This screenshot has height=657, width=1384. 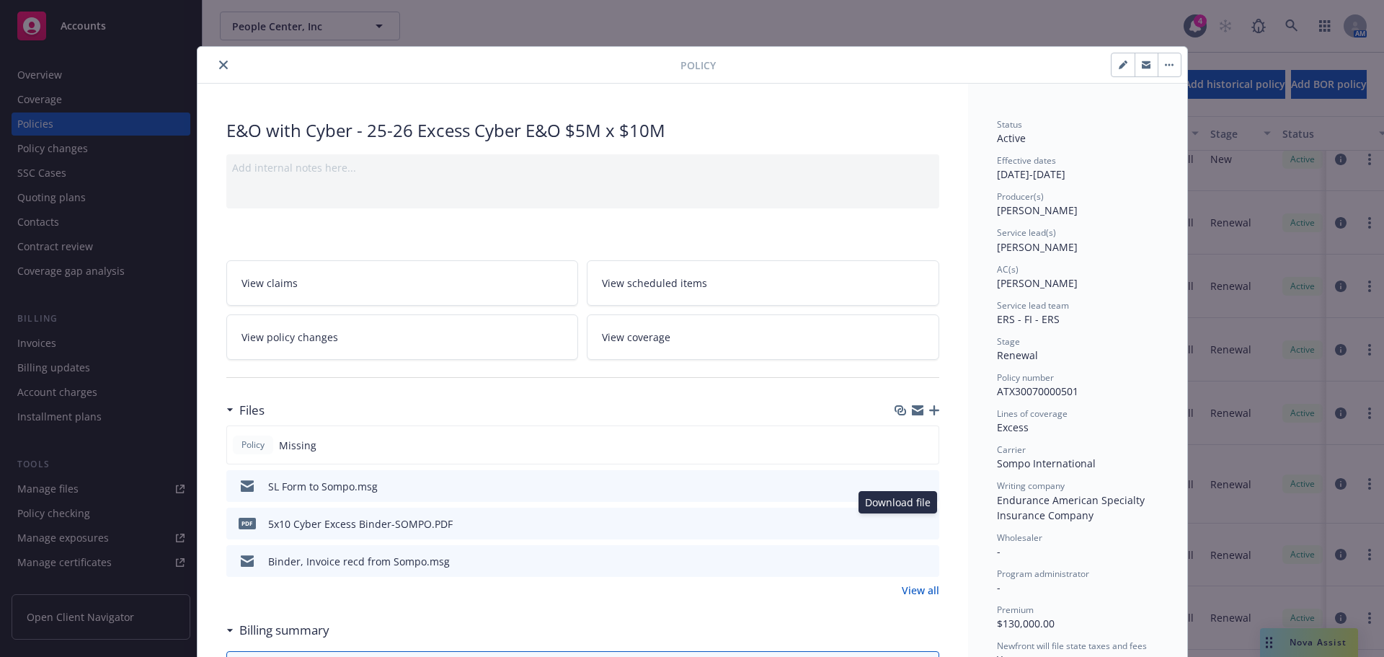 I want to click on div: Binder, Invoice recd from Sompo.msg, so click(x=359, y=561).